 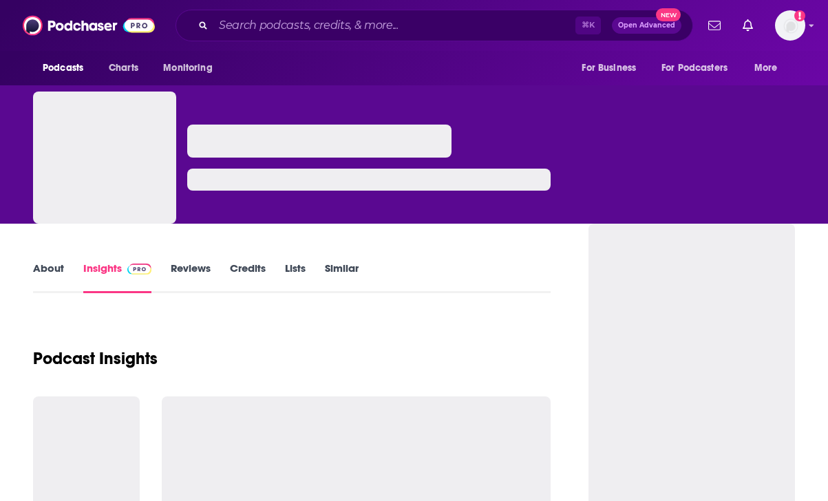 I want to click on button: Show profile menu, so click(x=790, y=25).